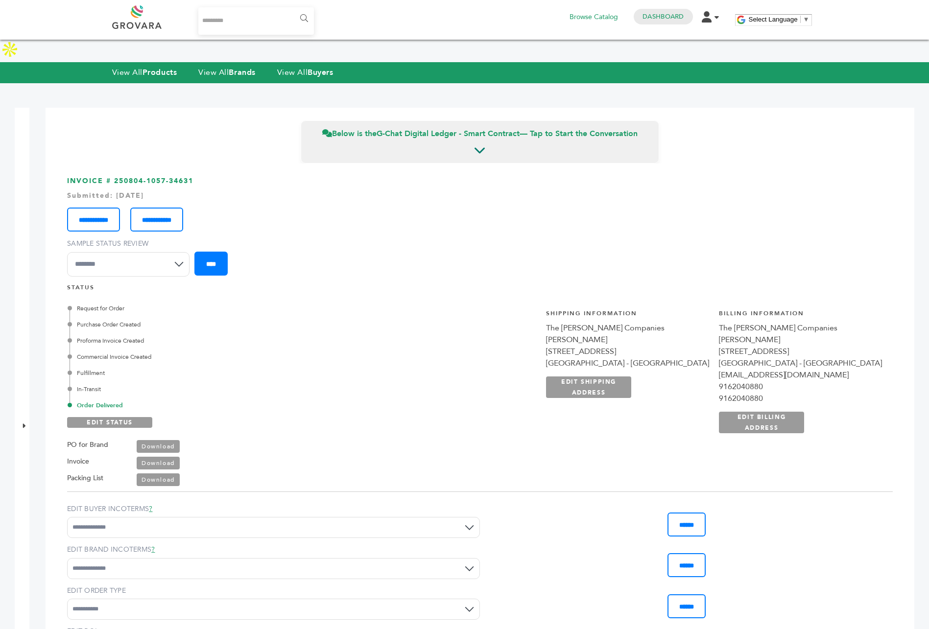  I want to click on label: EDIT BRAND INCOTERMS, so click(273, 550).